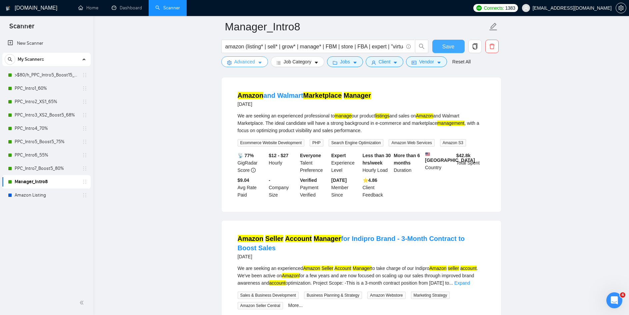 The image size is (629, 315). Describe the element at coordinates (88, 8) in the screenshot. I see `a: homeHome` at that location.